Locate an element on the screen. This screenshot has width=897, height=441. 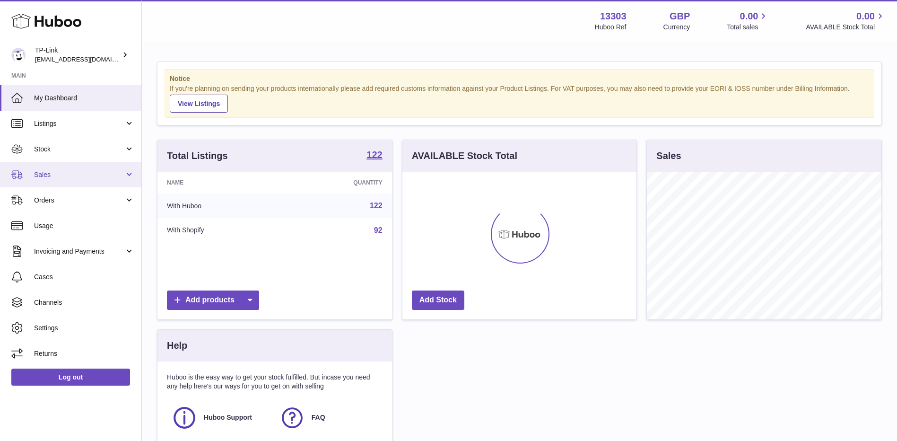
a: 92 is located at coordinates (378, 230).